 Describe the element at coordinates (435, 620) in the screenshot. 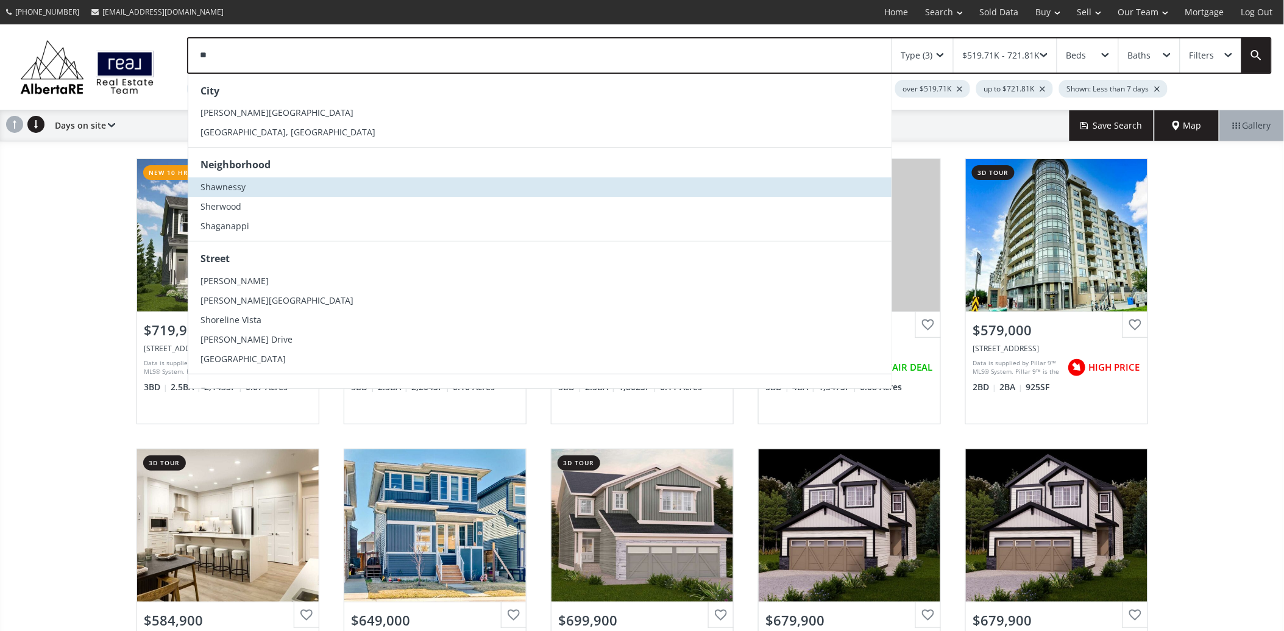

I see `div: $649,000` at that location.